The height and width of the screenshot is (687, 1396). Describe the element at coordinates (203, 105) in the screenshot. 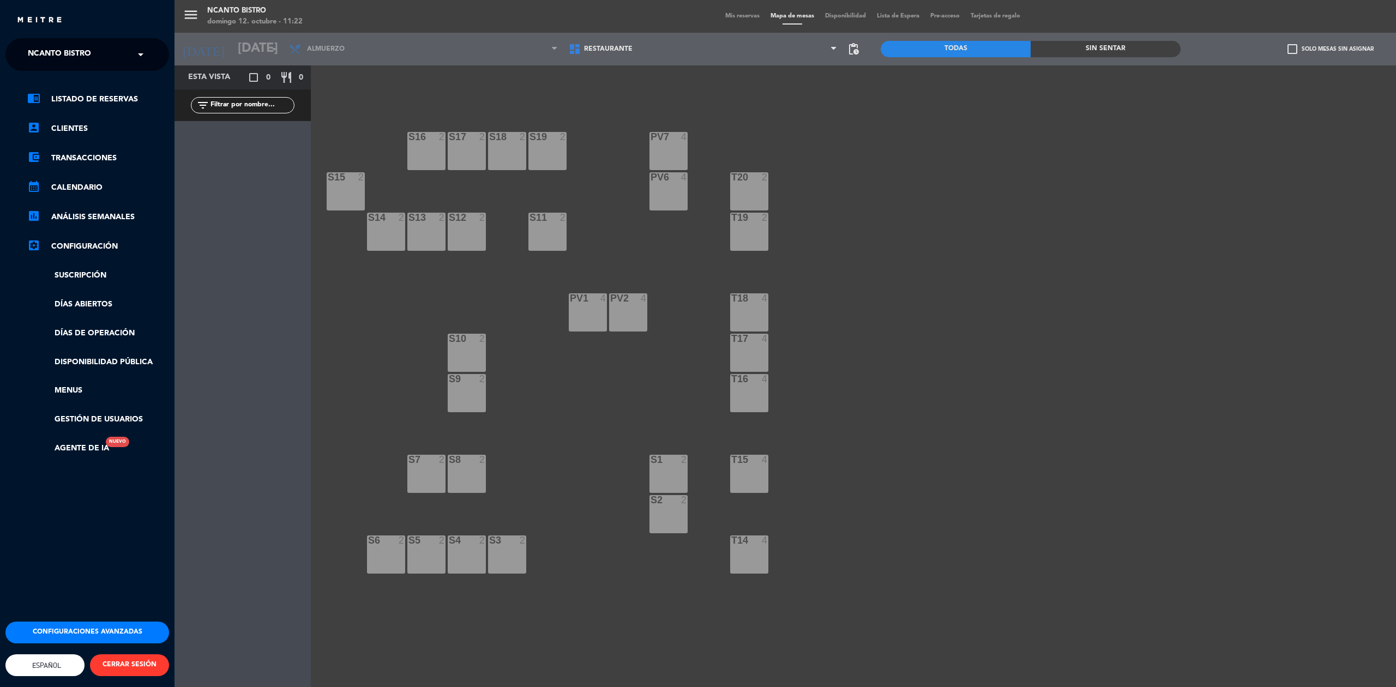

I see `i: filter_list` at that location.